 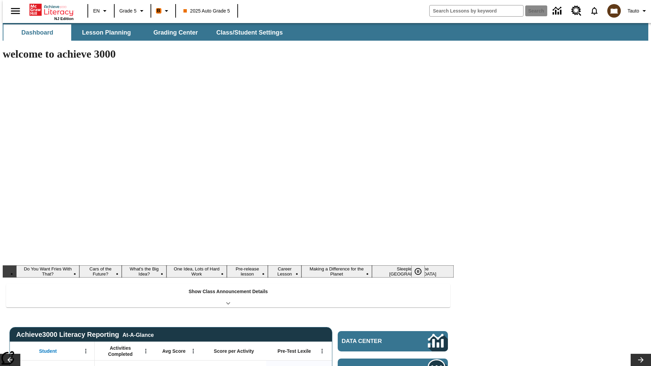 What do you see at coordinates (228, 291) in the screenshot?
I see `p: Show Class Announcement Details` at bounding box center [228, 291].